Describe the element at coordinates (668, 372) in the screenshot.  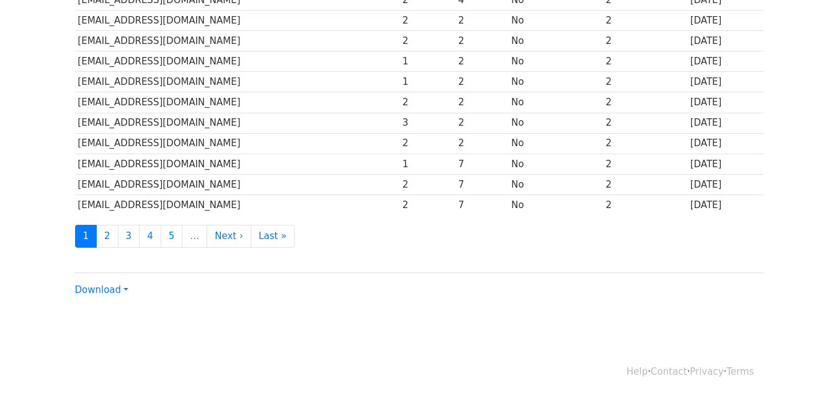
I see `a: Contact` at that location.